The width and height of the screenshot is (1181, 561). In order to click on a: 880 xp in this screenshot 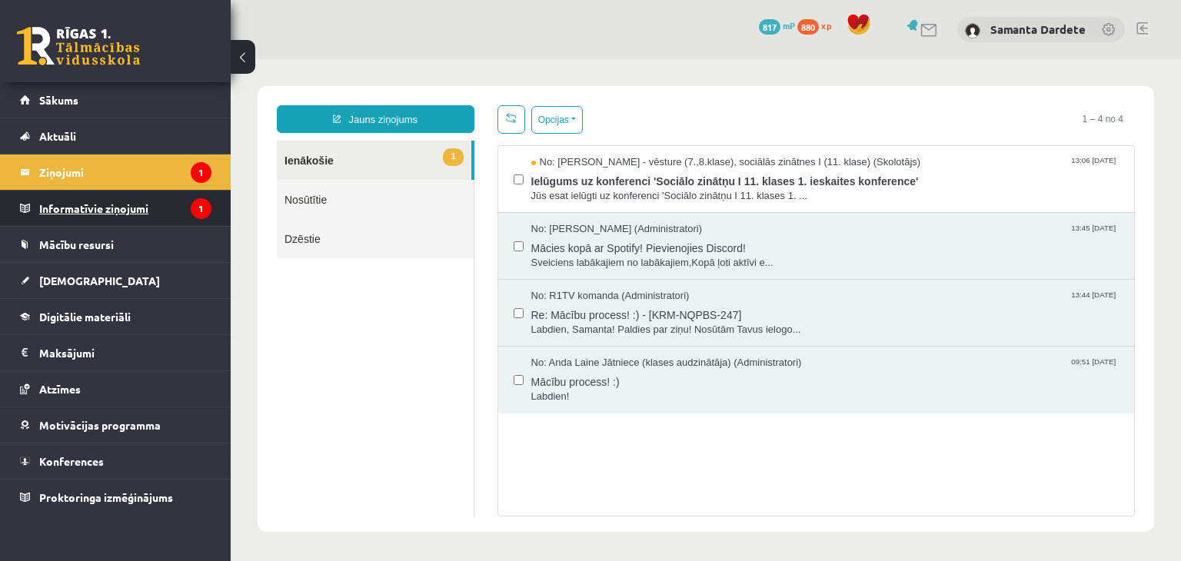, I will do `click(818, 25)`.